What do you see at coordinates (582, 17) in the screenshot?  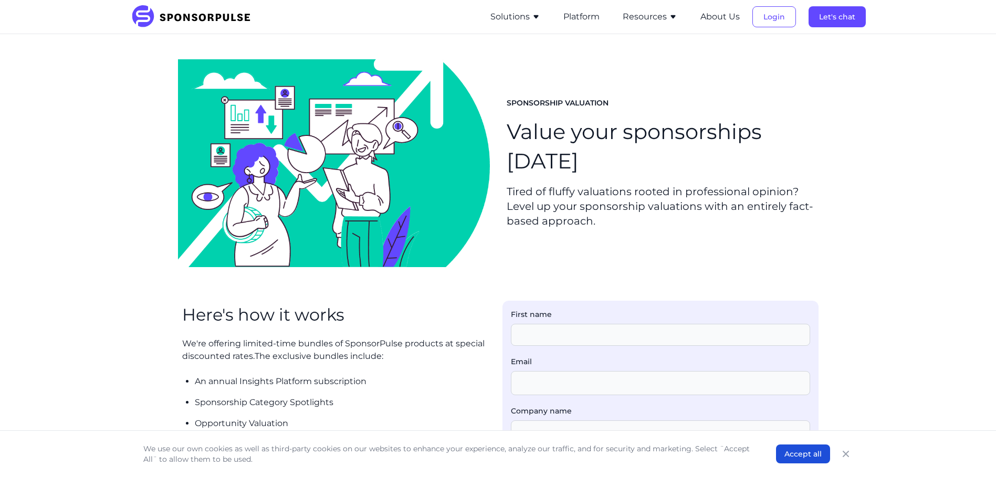 I see `button: Platform` at bounding box center [582, 17].